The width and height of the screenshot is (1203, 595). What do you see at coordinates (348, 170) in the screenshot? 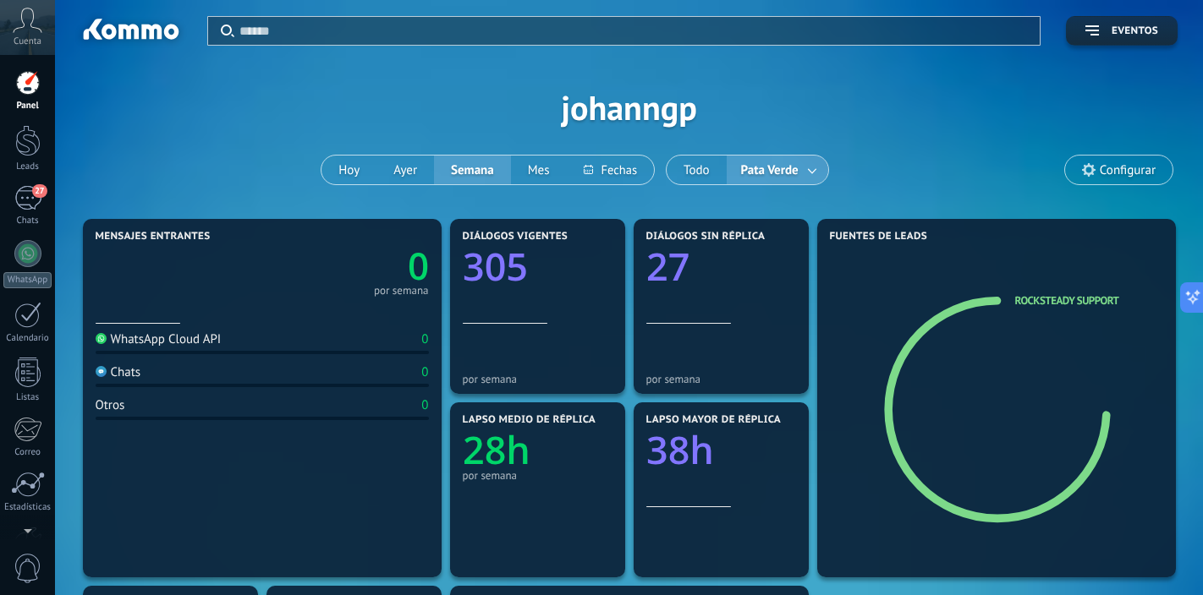
I see `button: Hoy` at bounding box center [348, 170].